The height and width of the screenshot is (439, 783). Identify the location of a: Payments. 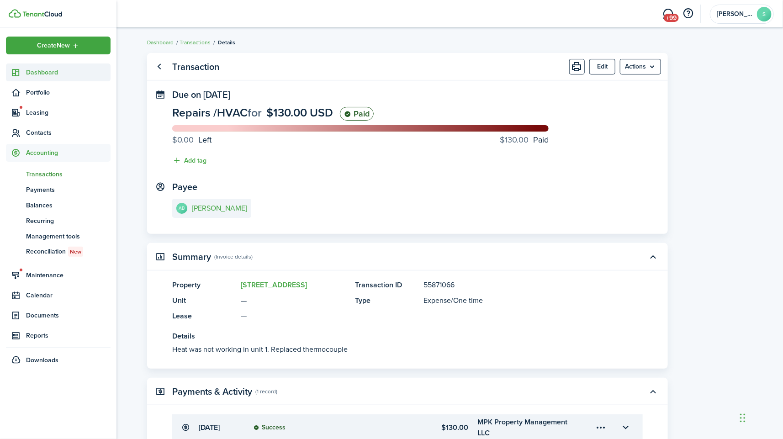
(58, 190).